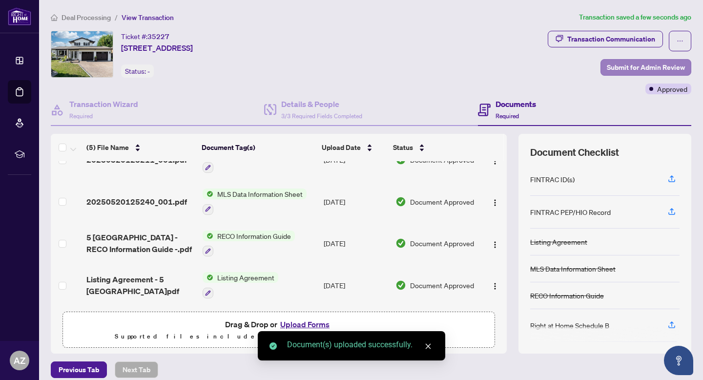  Describe the element at coordinates (680, 41) in the screenshot. I see `span: ellipsis` at that location.